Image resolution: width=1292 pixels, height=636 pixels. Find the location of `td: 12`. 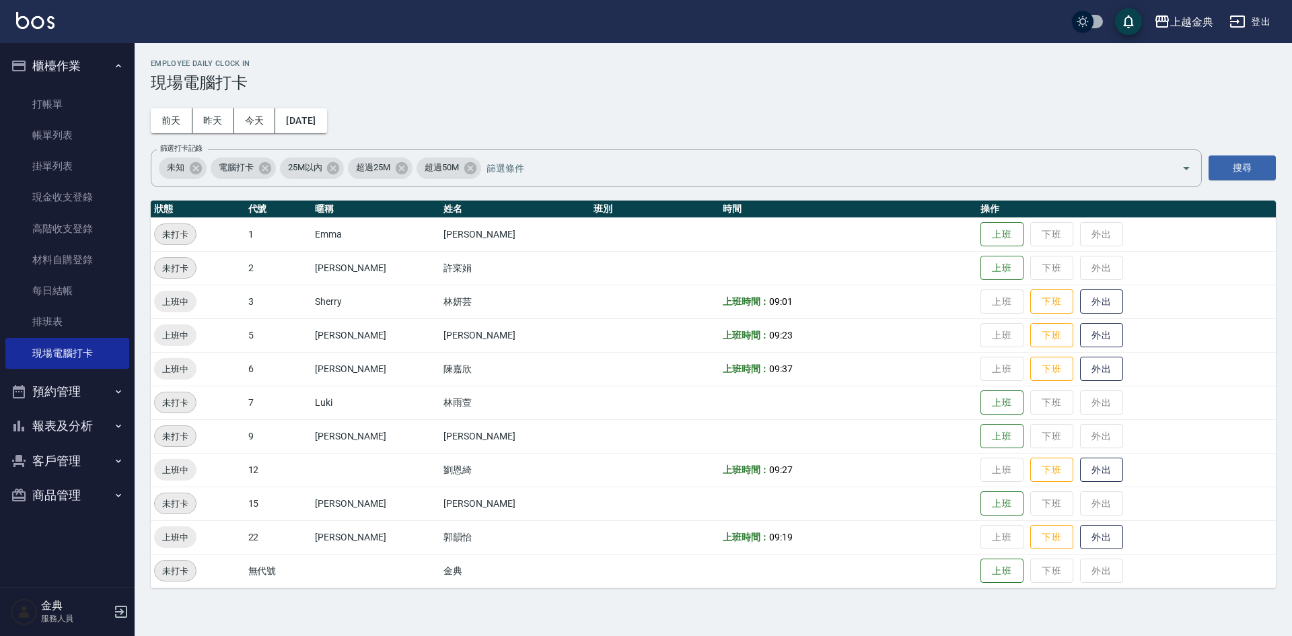

td: 12 is located at coordinates (278, 470).